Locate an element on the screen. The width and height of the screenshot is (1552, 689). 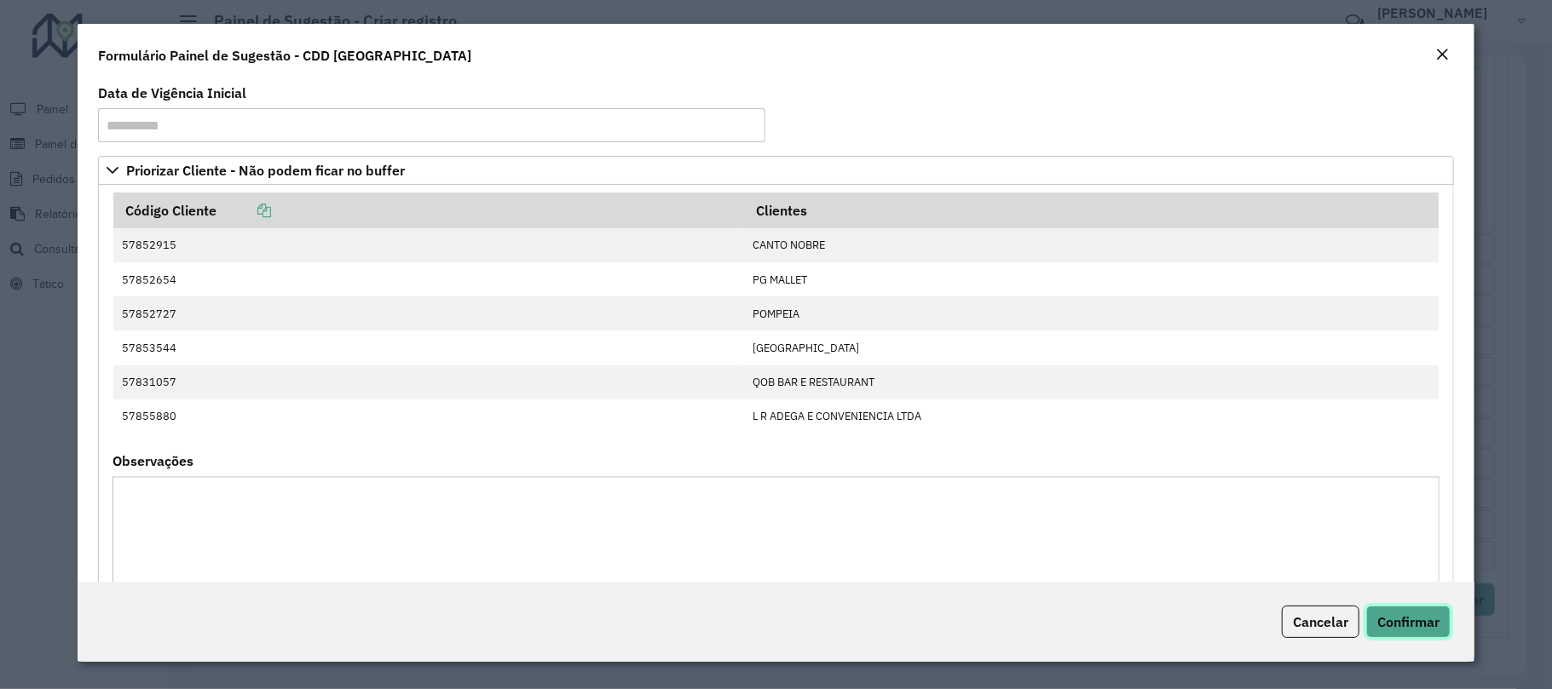
th: Código Cliente is located at coordinates (429, 211).